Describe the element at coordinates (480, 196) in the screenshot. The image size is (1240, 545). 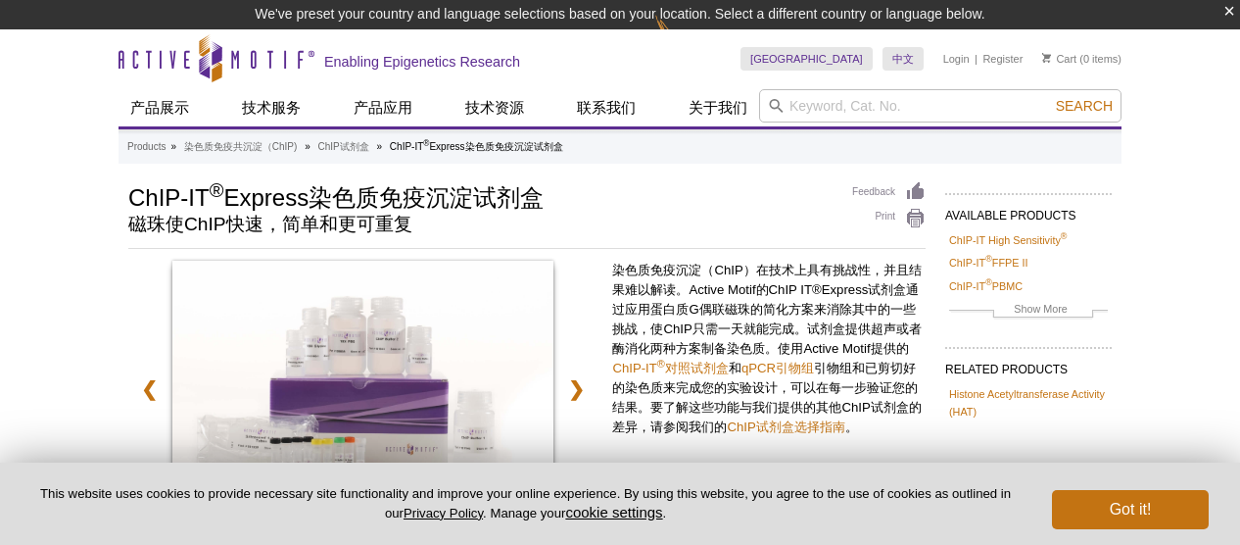
I see `h1: ChIP-IT Express染色质免疫沉淀试剂盒` at that location.